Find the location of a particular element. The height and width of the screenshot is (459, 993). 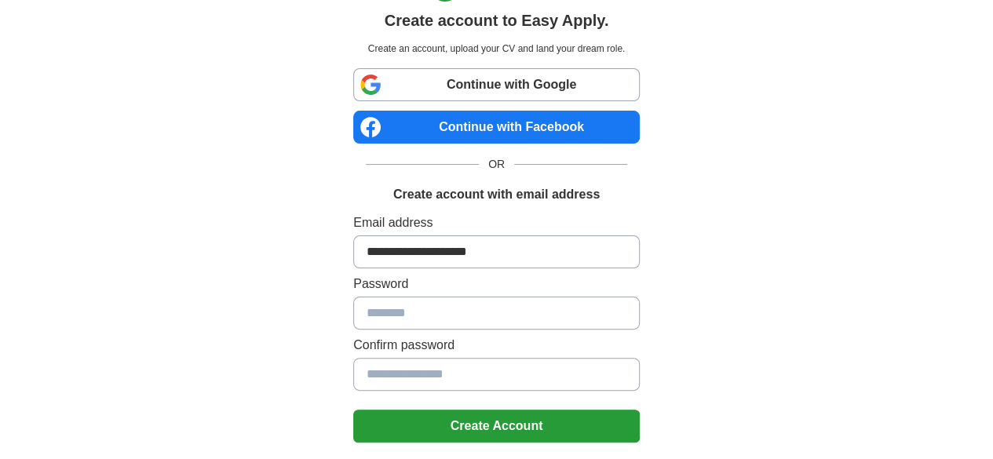

span: OR is located at coordinates (496, 164).